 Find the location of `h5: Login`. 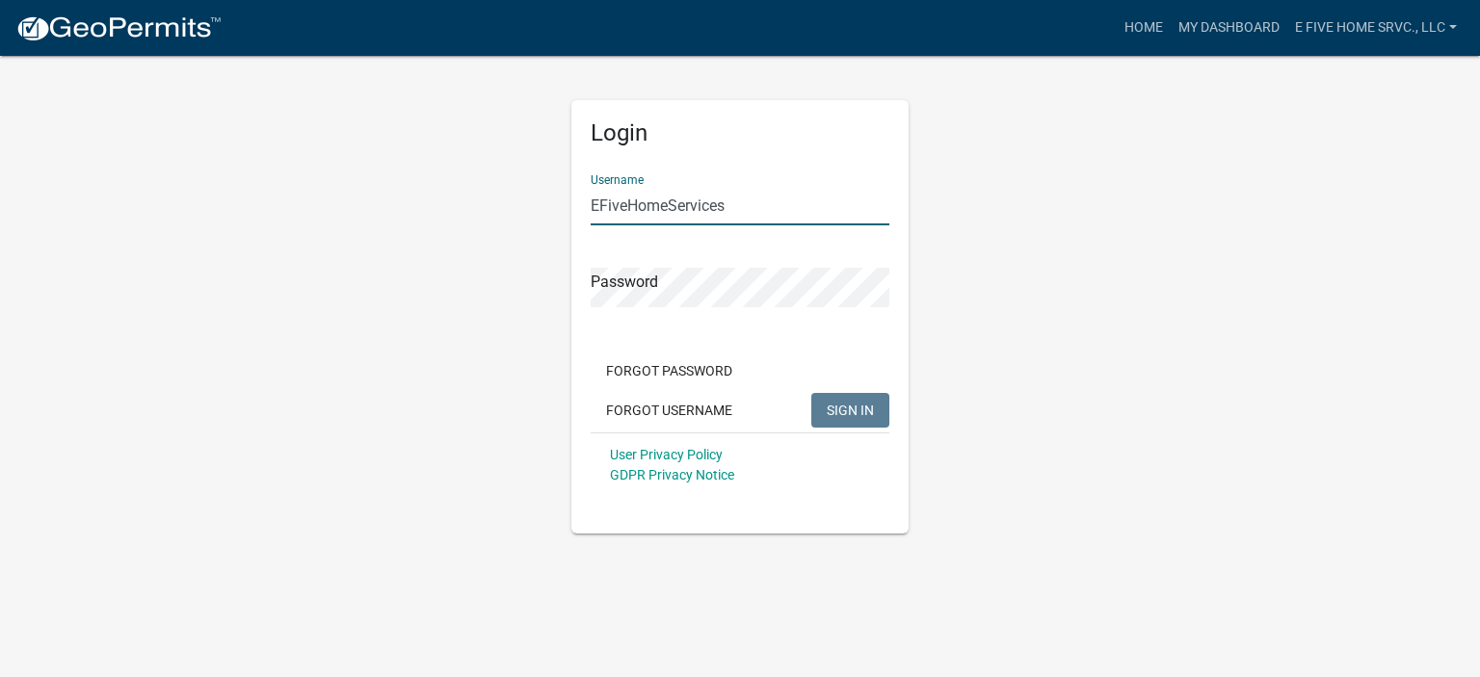

h5: Login is located at coordinates (740, 133).